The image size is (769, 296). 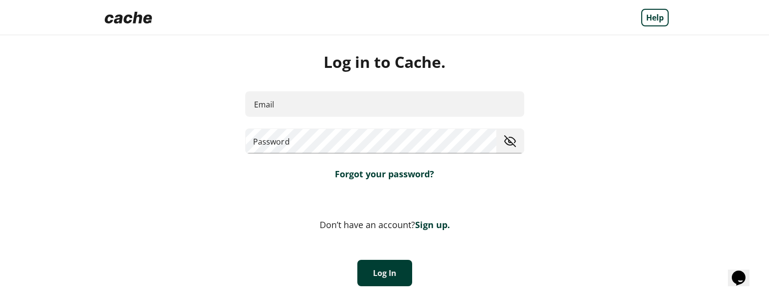 I want to click on img: Logo, so click(x=128, y=18).